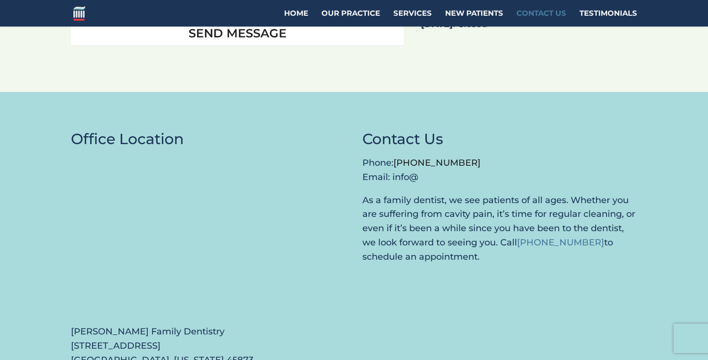 Image resolution: width=708 pixels, height=360 pixels. What do you see at coordinates (500, 170) in the screenshot?
I see `p: Phone: Email: info@` at bounding box center [500, 170].